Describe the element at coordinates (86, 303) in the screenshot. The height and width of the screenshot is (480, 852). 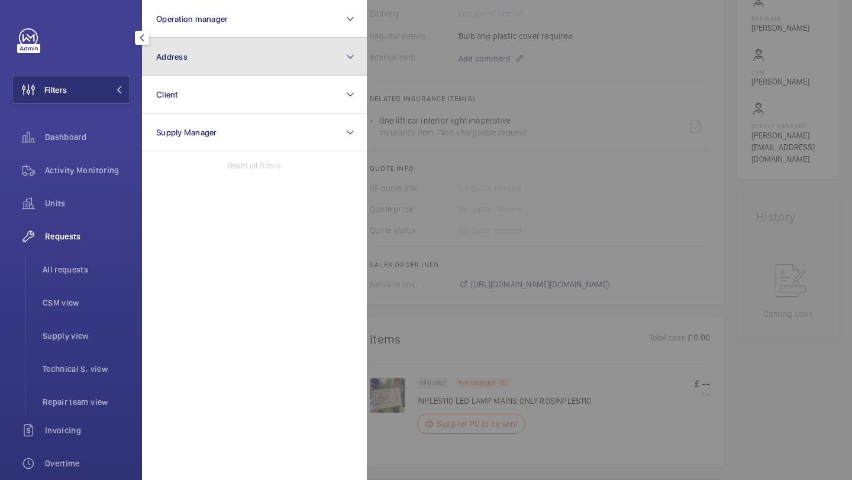
I see `span: CSM view` at that location.